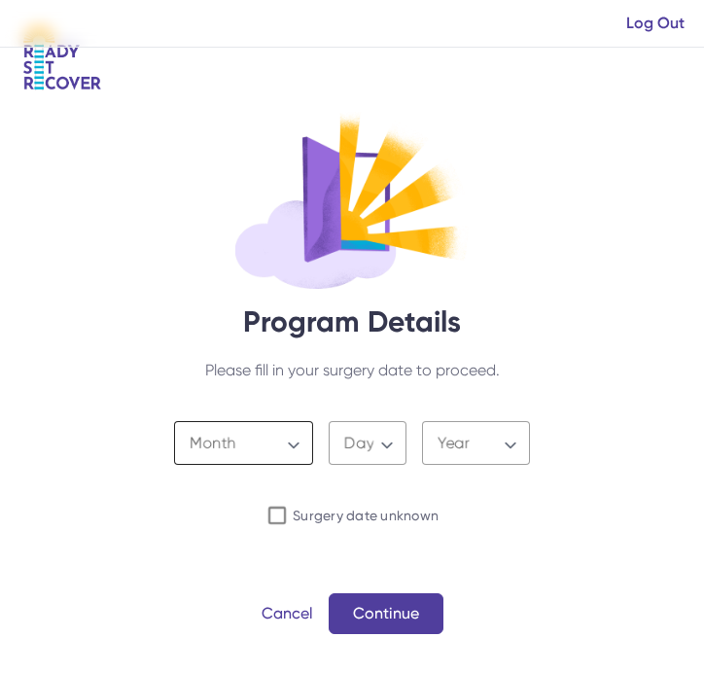  What do you see at coordinates (364, 516) in the screenshot?
I see `label: Surgery date unknown` at bounding box center [364, 516].